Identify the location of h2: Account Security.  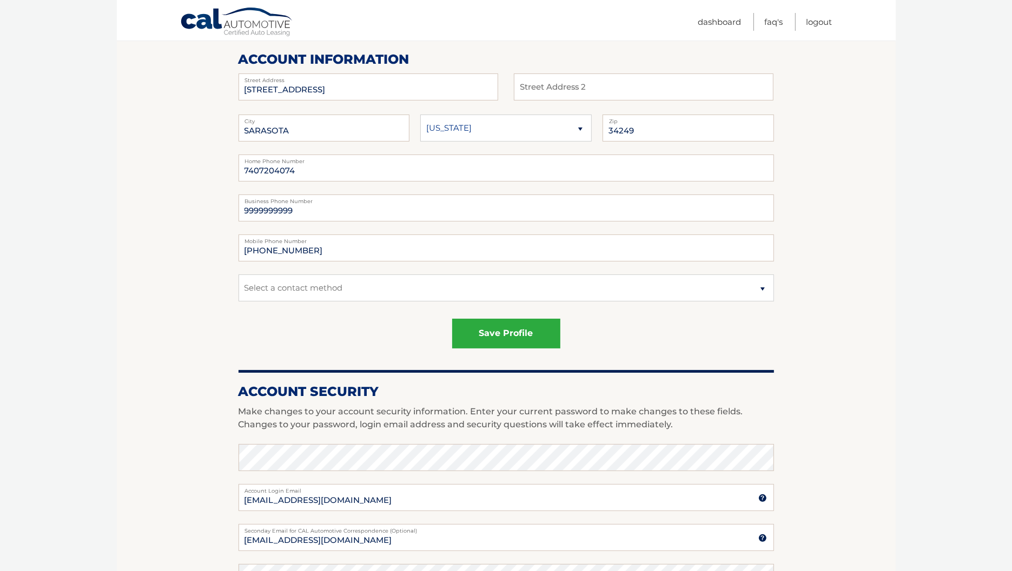
(506, 392).